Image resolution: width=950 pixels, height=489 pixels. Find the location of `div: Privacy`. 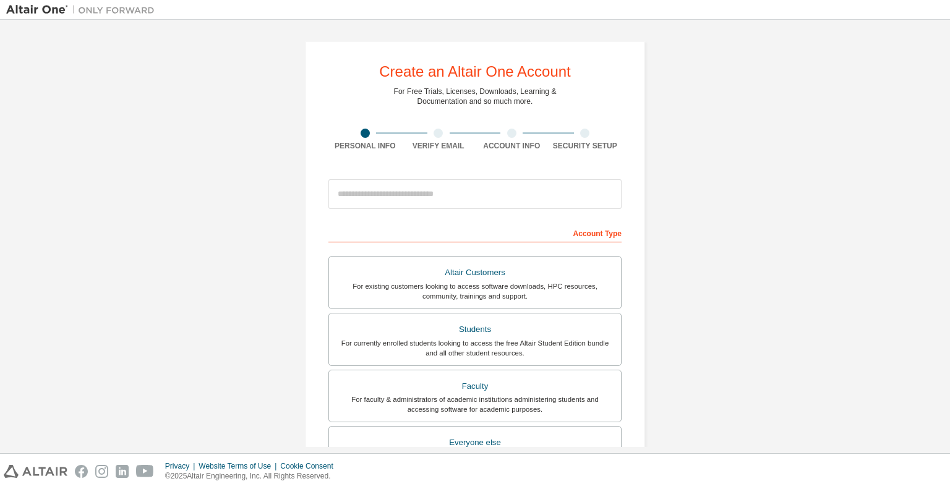

div: Privacy is located at coordinates (182, 466).